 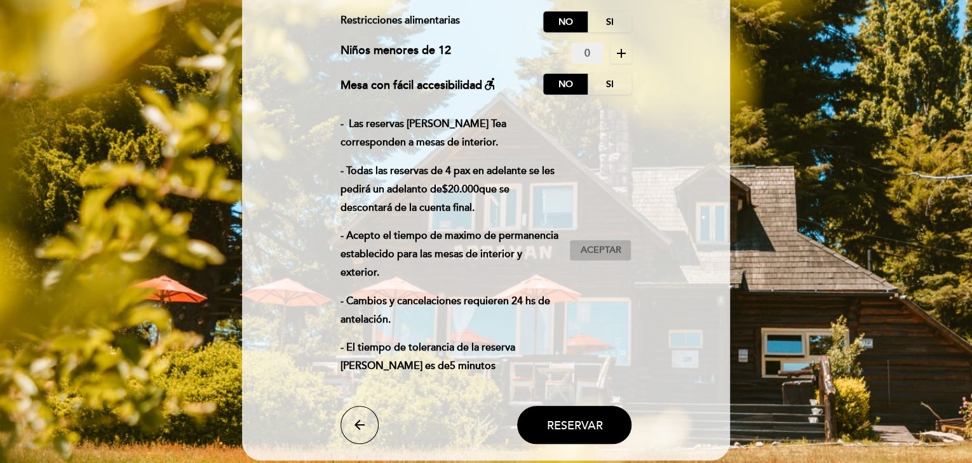 I want to click on i: arrow_back, so click(x=359, y=425).